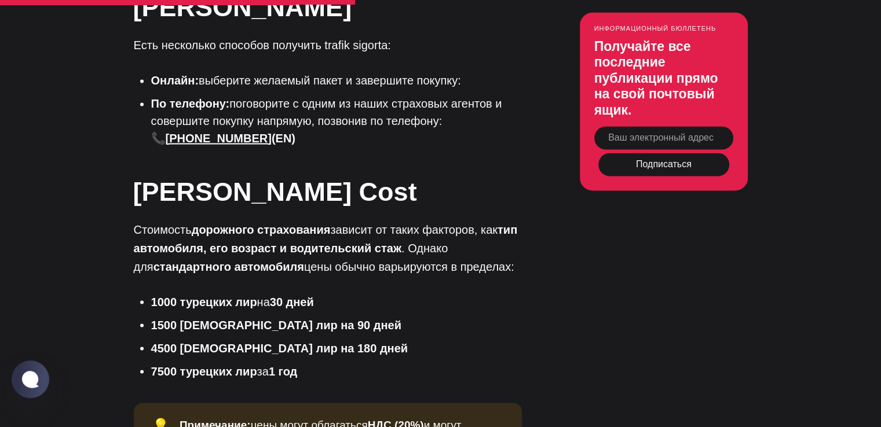 The width and height of the screenshot is (881, 427). Describe the element at coordinates (413, 229) in the screenshot. I see `font: зависит от таких факторов, как` at that location.